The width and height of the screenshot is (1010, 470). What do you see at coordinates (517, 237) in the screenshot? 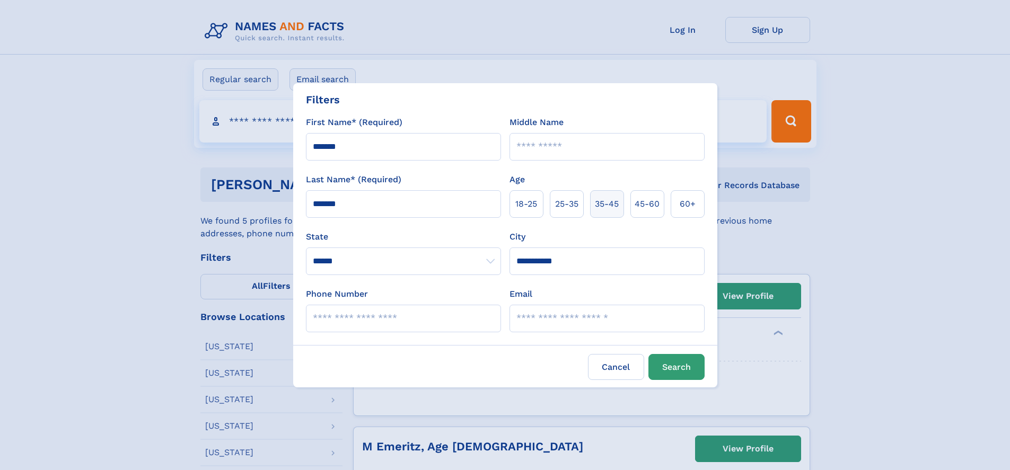
I see `label: City` at bounding box center [517, 237].